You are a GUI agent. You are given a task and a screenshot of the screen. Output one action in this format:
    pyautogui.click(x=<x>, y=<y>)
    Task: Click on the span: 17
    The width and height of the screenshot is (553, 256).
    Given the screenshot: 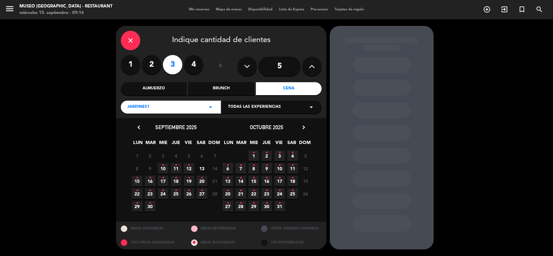 What is the action you would take?
    pyautogui.click(x=279, y=181)
    